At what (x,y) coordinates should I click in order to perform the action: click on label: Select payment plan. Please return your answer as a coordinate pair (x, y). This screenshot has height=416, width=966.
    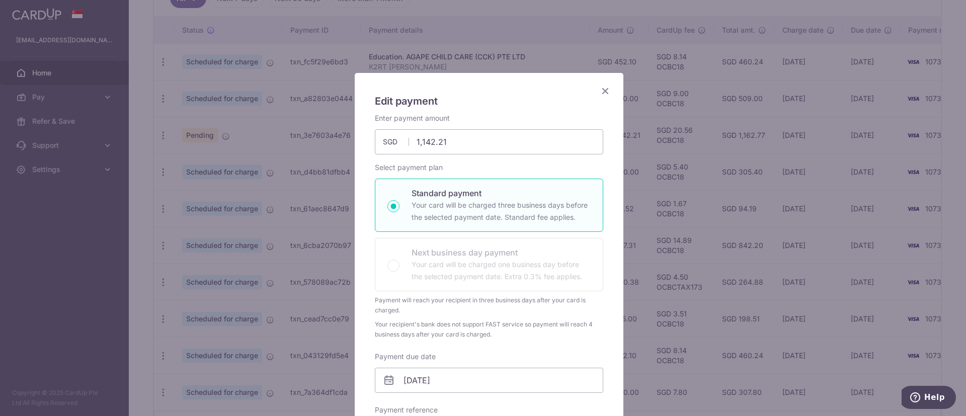
    Looking at the image, I should click on (409, 168).